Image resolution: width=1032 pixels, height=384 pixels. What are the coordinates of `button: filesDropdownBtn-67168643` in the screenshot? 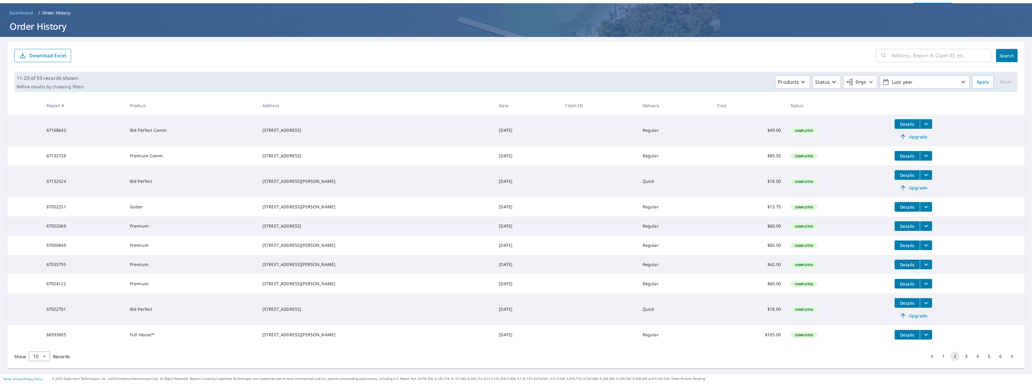 It's located at (926, 124).